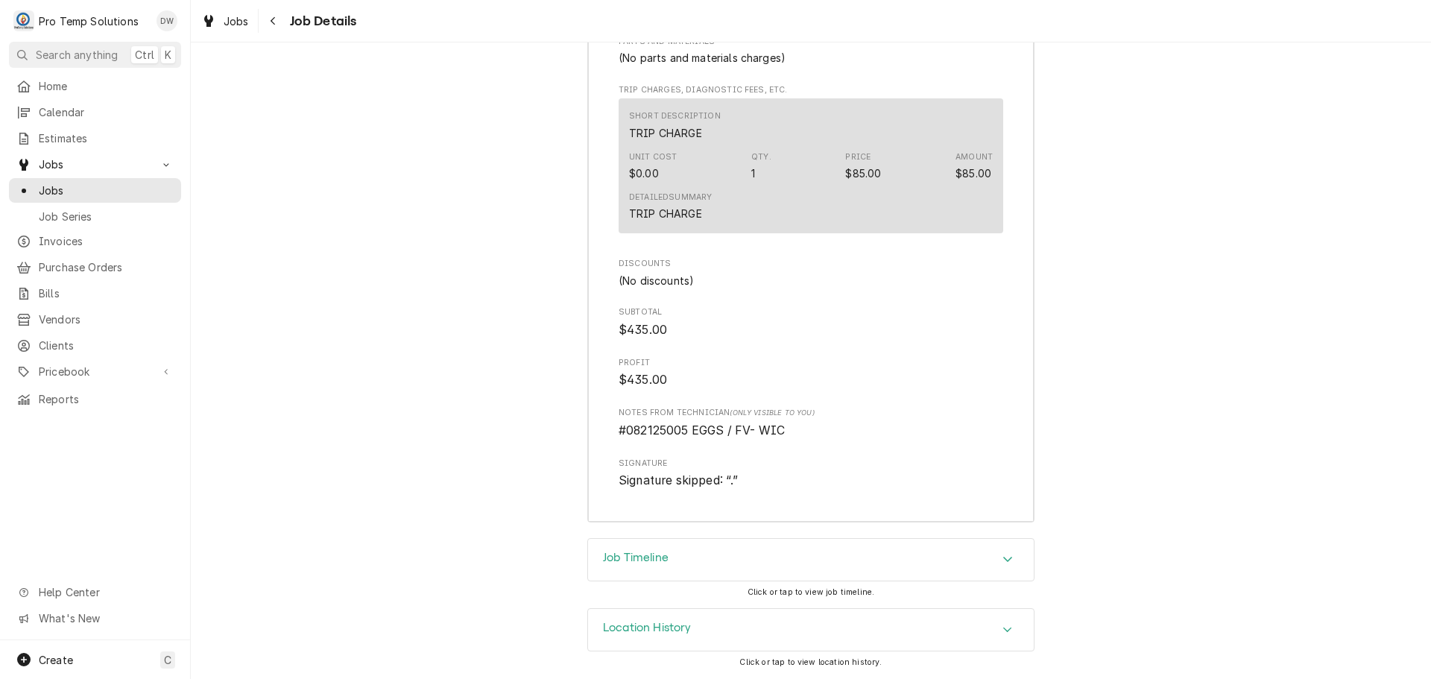 This screenshot has height=679, width=1431. What do you see at coordinates (811, 560) in the screenshot?
I see `div: Job Timeline` at bounding box center [811, 560].